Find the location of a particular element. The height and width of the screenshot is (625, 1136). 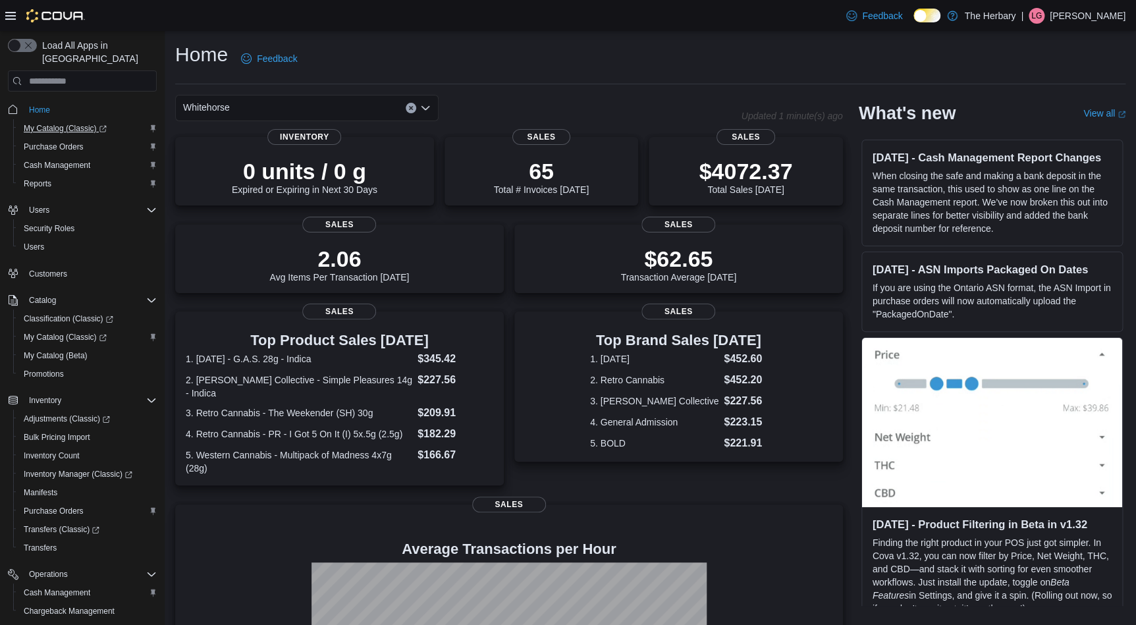

button: Cash Management is located at coordinates (88, 593).